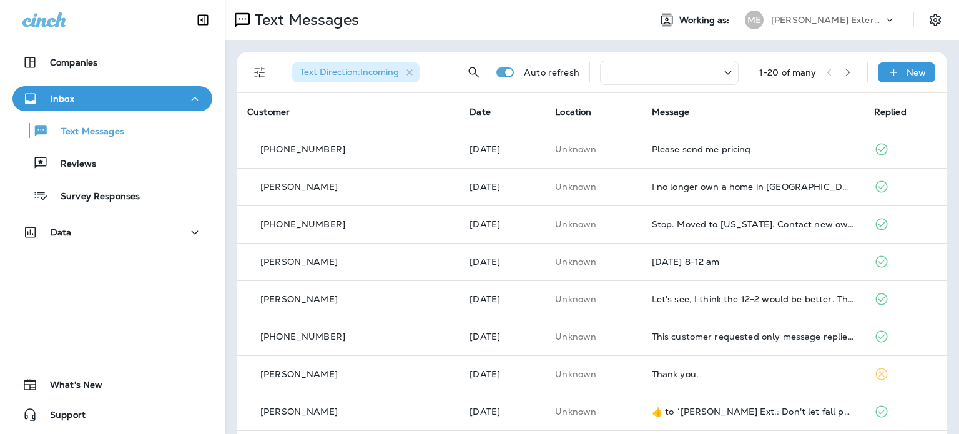 The height and width of the screenshot is (434, 959). Describe the element at coordinates (705, 20) in the screenshot. I see `span: Working as:` at that location.